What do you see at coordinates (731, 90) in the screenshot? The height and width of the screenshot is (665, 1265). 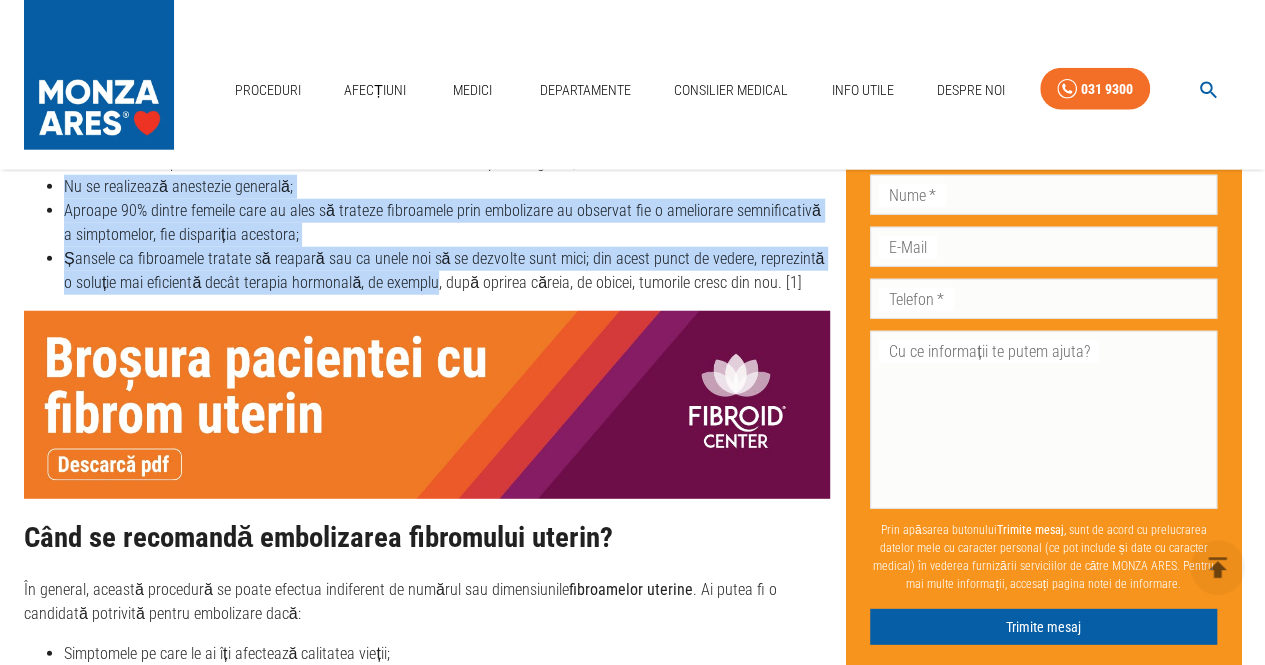 I see `a: Consilier Medical` at bounding box center [731, 90].